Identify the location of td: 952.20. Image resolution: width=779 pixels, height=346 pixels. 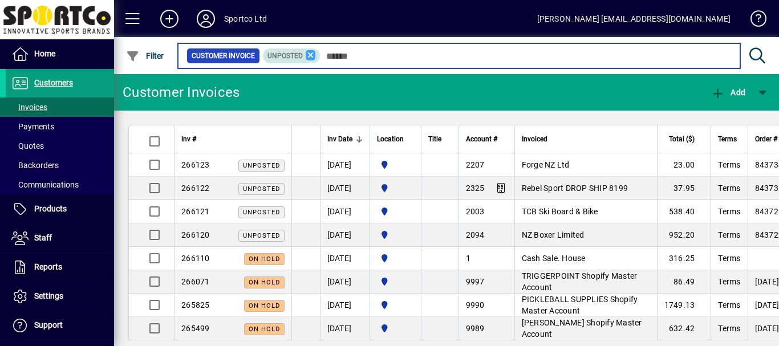
(684, 235).